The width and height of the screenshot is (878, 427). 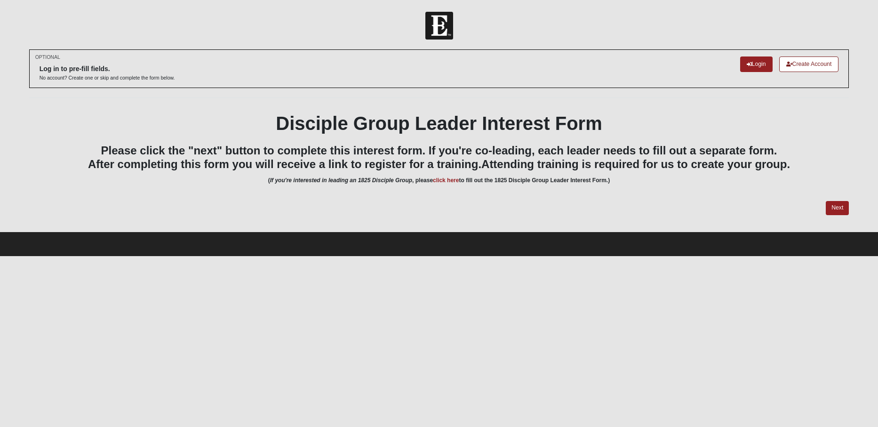 What do you see at coordinates (837, 207) in the screenshot?
I see `a: Next` at bounding box center [837, 207].